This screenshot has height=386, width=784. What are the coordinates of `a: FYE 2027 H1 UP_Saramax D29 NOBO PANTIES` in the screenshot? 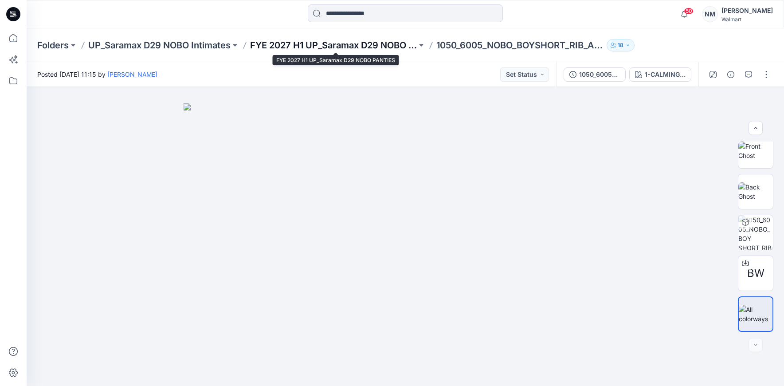 It's located at (334, 45).